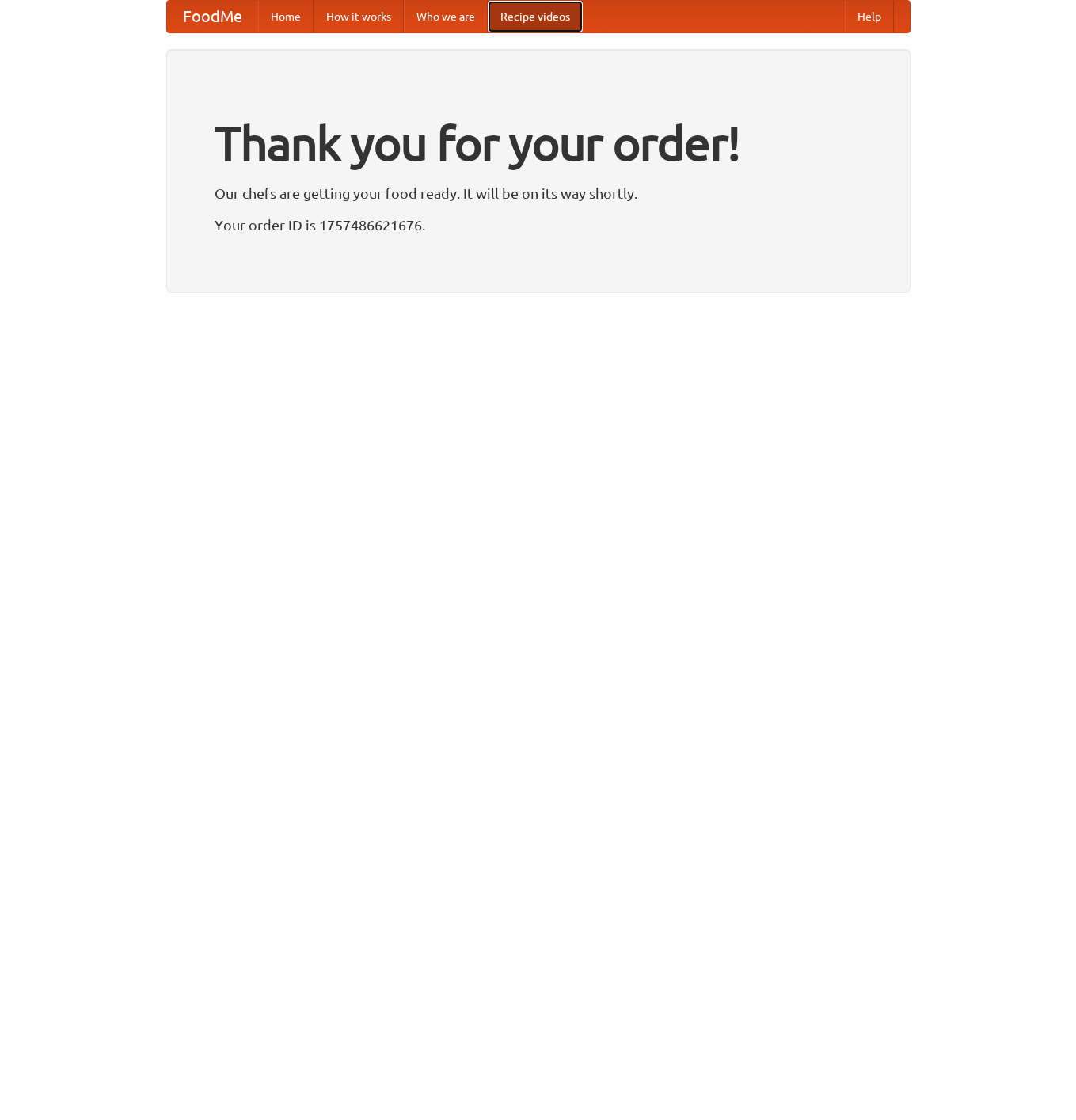 This screenshot has width=1076, height=1120. I want to click on a: Help, so click(869, 17).